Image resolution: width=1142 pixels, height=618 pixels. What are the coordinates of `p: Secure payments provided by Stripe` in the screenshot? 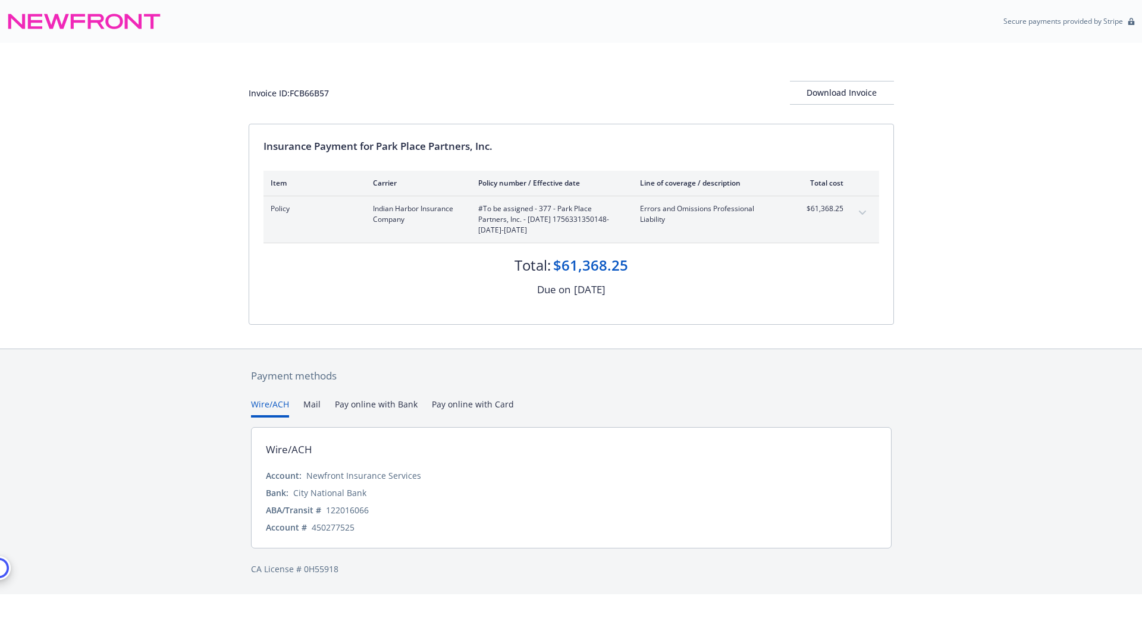 It's located at (1063, 21).